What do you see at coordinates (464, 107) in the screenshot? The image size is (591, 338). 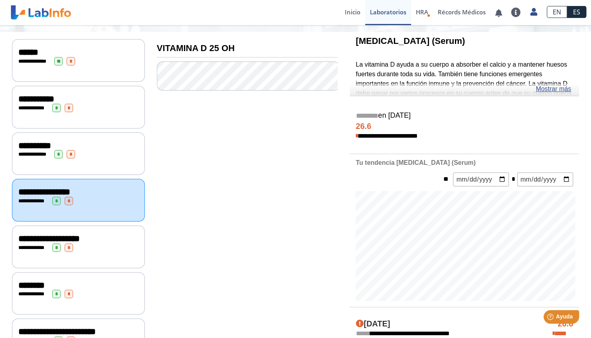 I see `p: La vitamina D ayuda a su cuerpo a absorber el calcio y a mantener huesos fuertes durante toda su ...` at bounding box center [464, 107].